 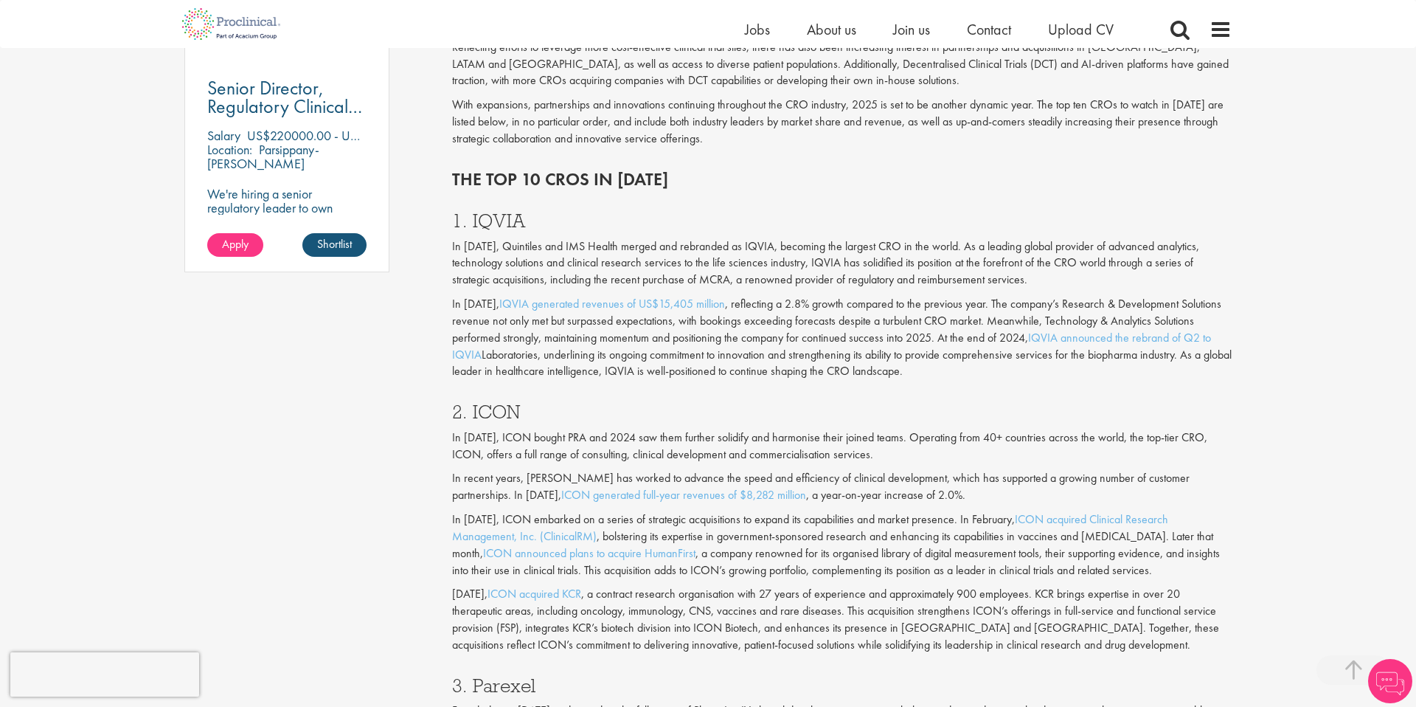 I want to click on p: We're hiring a senior regulatory leader to own clinical stage strategy across multiple programs., so click(x=287, y=215).